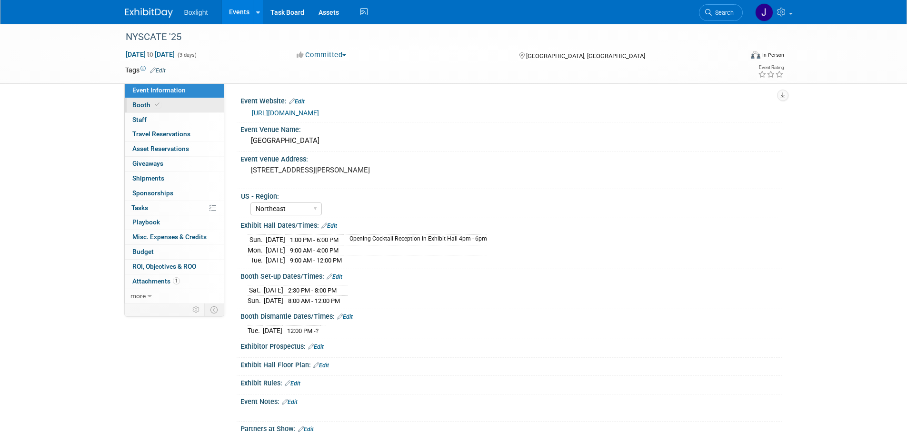 The image size is (907, 434). I want to click on div: Booth Set-up Dates/Times:, so click(511, 275).